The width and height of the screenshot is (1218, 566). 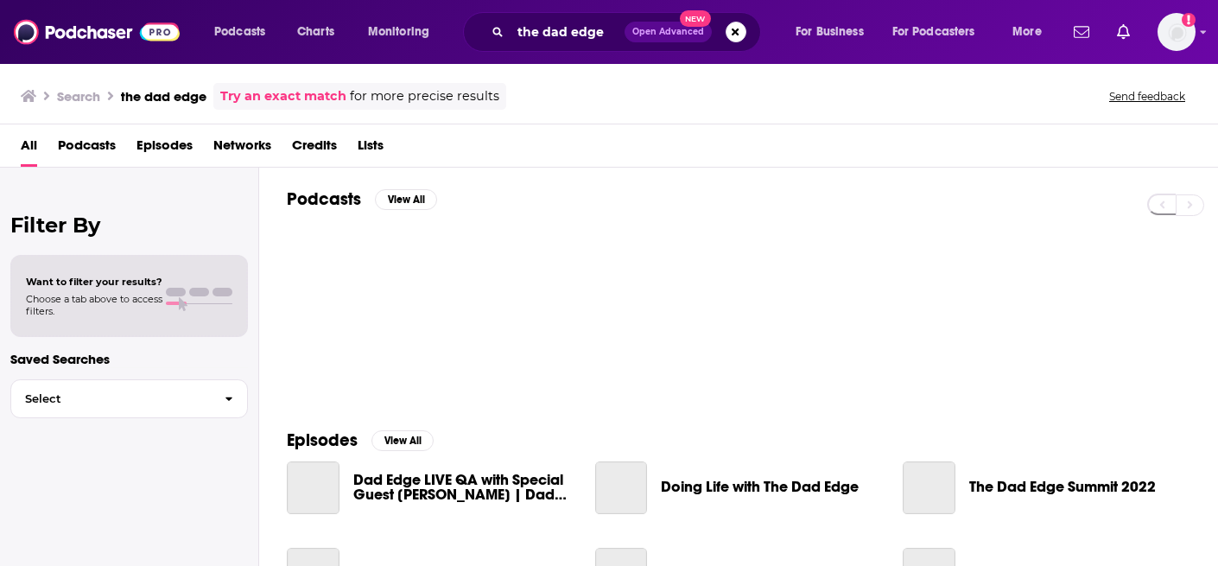 I want to click on a: EpisodesView All, so click(x=360, y=440).